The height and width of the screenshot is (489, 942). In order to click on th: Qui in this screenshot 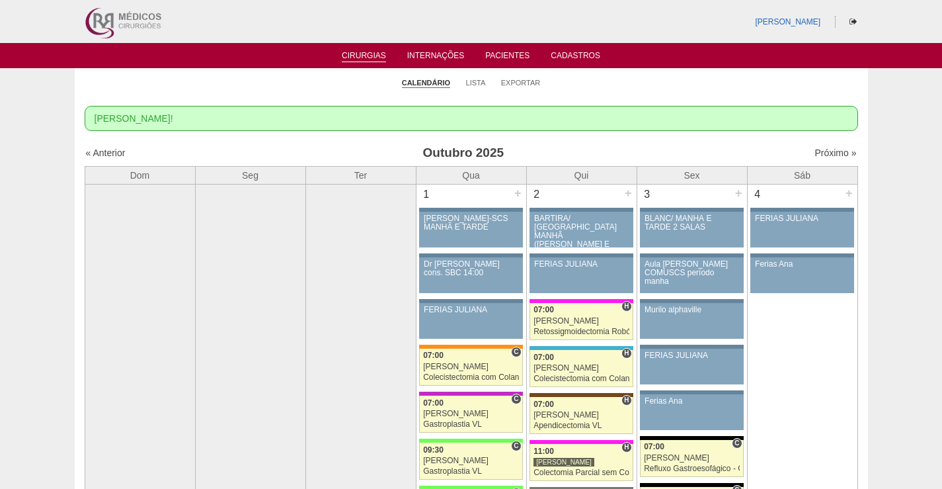, I will do `click(581, 175)`.